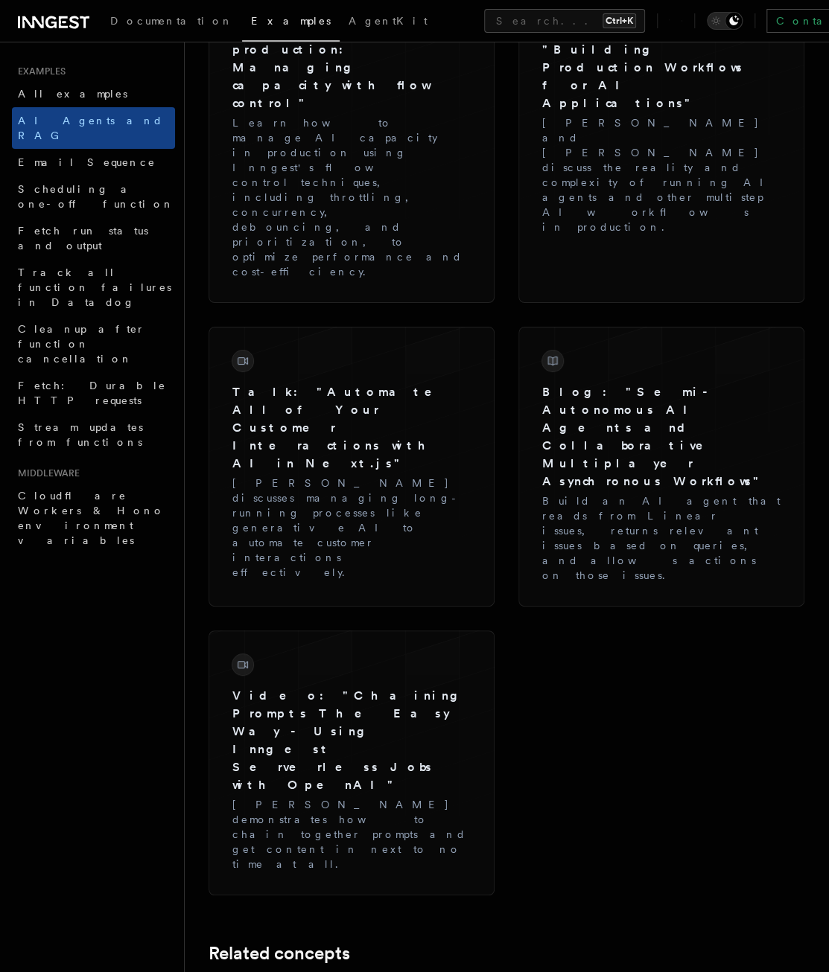 The image size is (829, 972). Describe the element at coordinates (351, 68) in the screenshot. I see `h3: Blog: "AI in production: Managing capacity with flow control"` at that location.